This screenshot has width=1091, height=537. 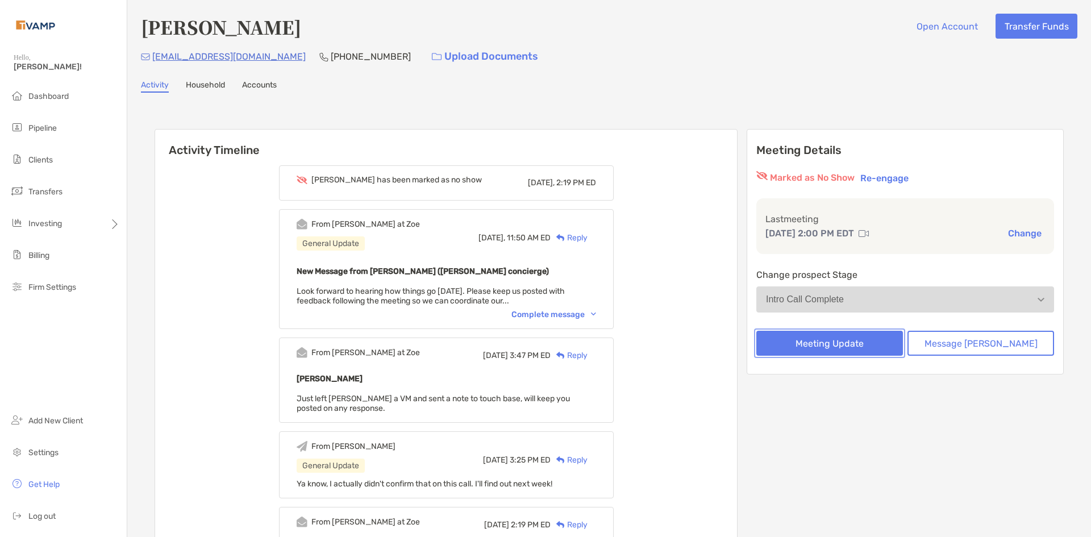 What do you see at coordinates (17, 484) in the screenshot?
I see `img: get-help icon` at bounding box center [17, 484].